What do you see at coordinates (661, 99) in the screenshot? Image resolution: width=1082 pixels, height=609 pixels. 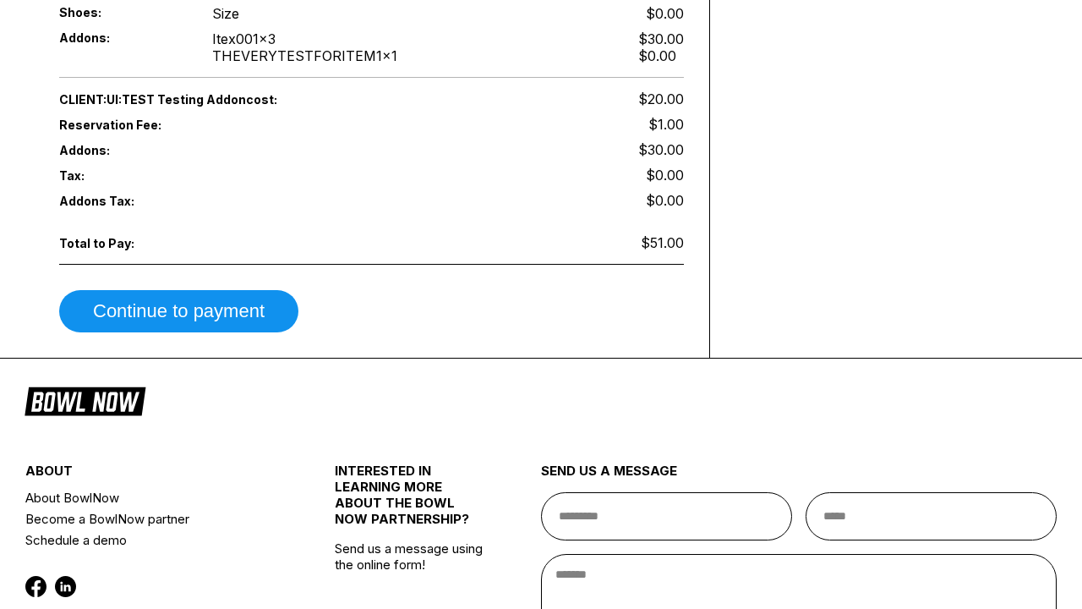 I see `span: $20.00` at bounding box center [661, 99].